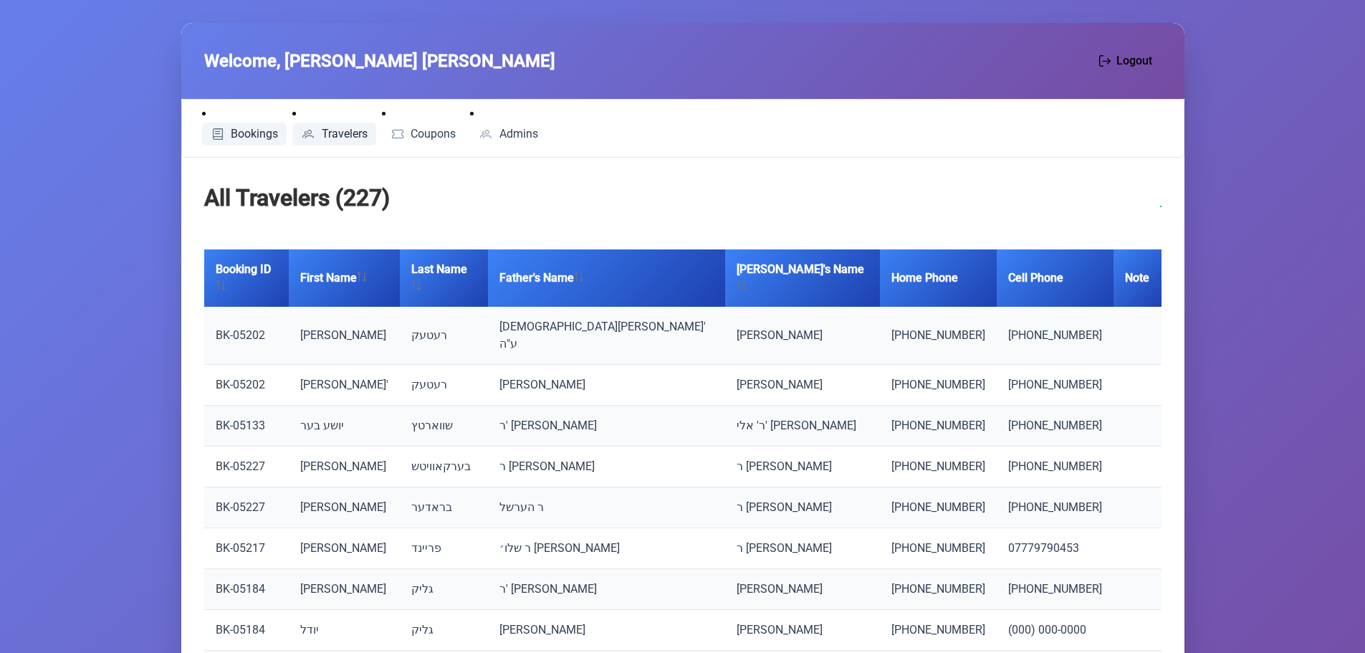 The height and width of the screenshot is (653, 1365). Describe the element at coordinates (244, 134) in the screenshot. I see `a: Bookings` at that location.